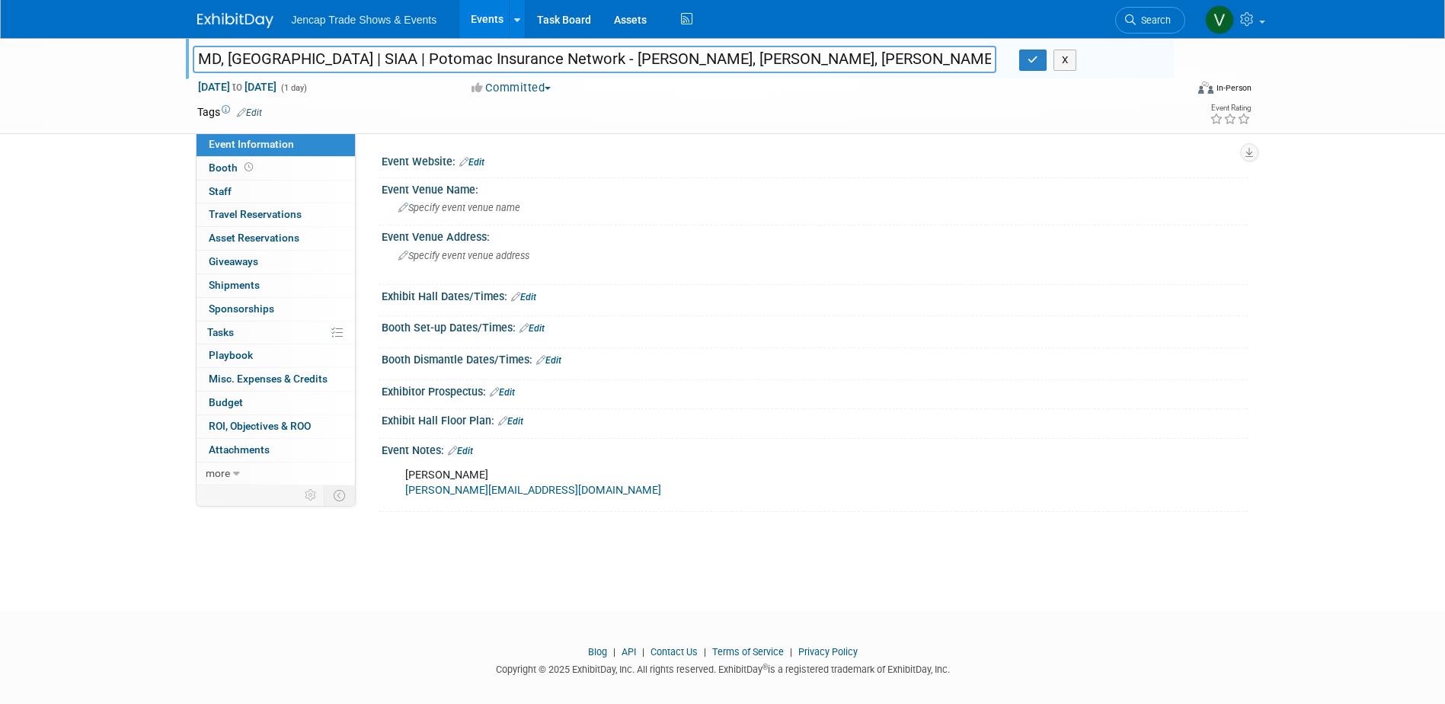  I want to click on a: Booth, so click(276, 168).